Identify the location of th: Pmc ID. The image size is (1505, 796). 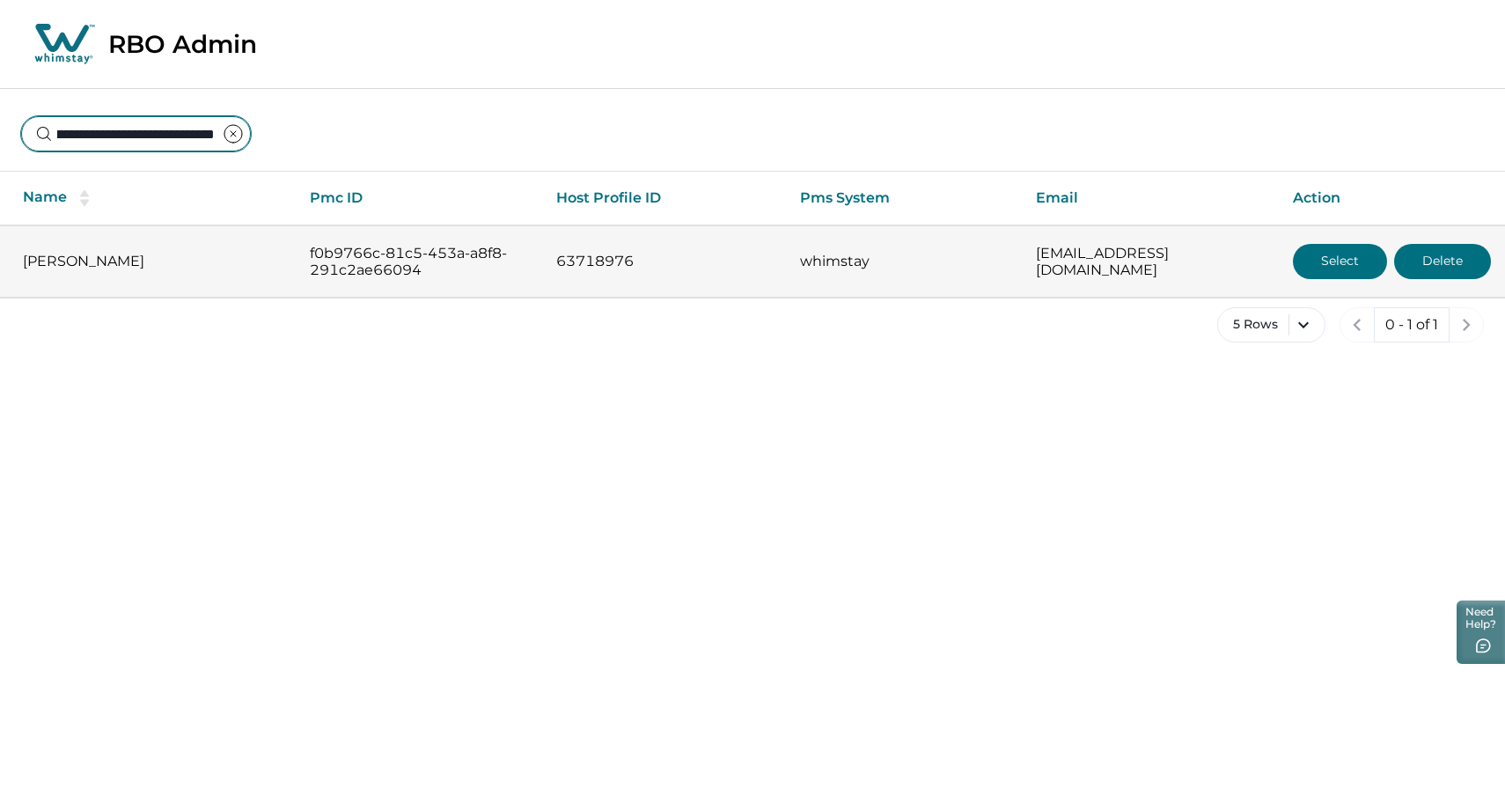
(419, 198).